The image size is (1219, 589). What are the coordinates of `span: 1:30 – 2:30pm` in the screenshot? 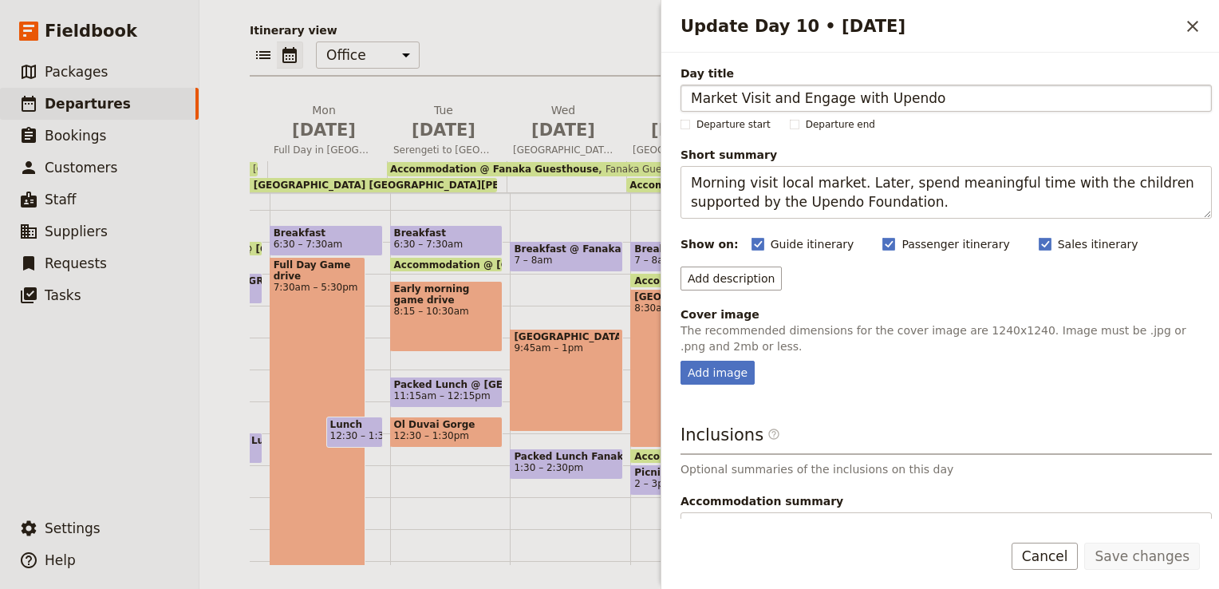 It's located at (548, 468).